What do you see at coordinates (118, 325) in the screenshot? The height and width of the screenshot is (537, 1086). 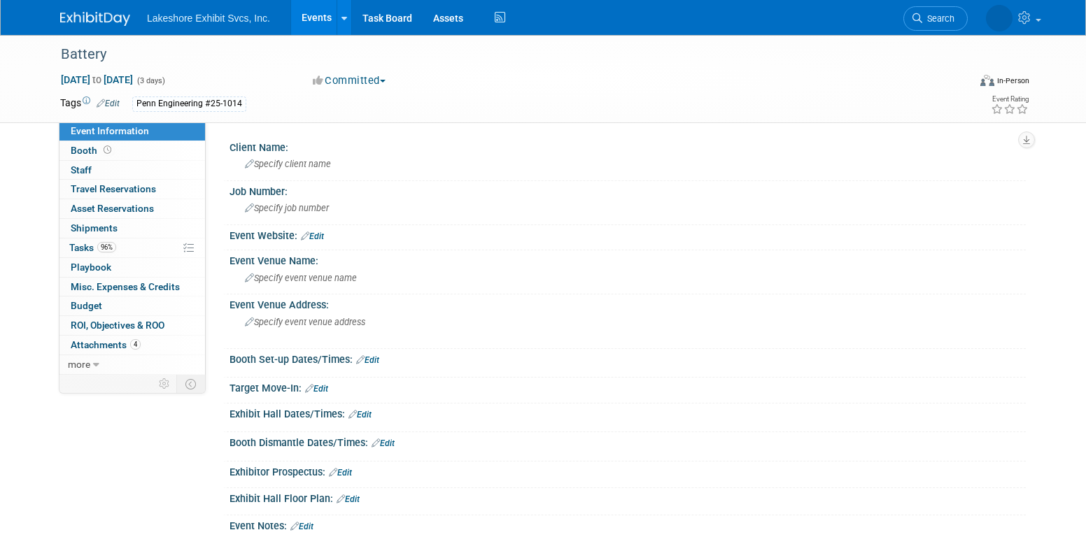 I see `span: ROI, Objectives & ROO` at bounding box center [118, 325].